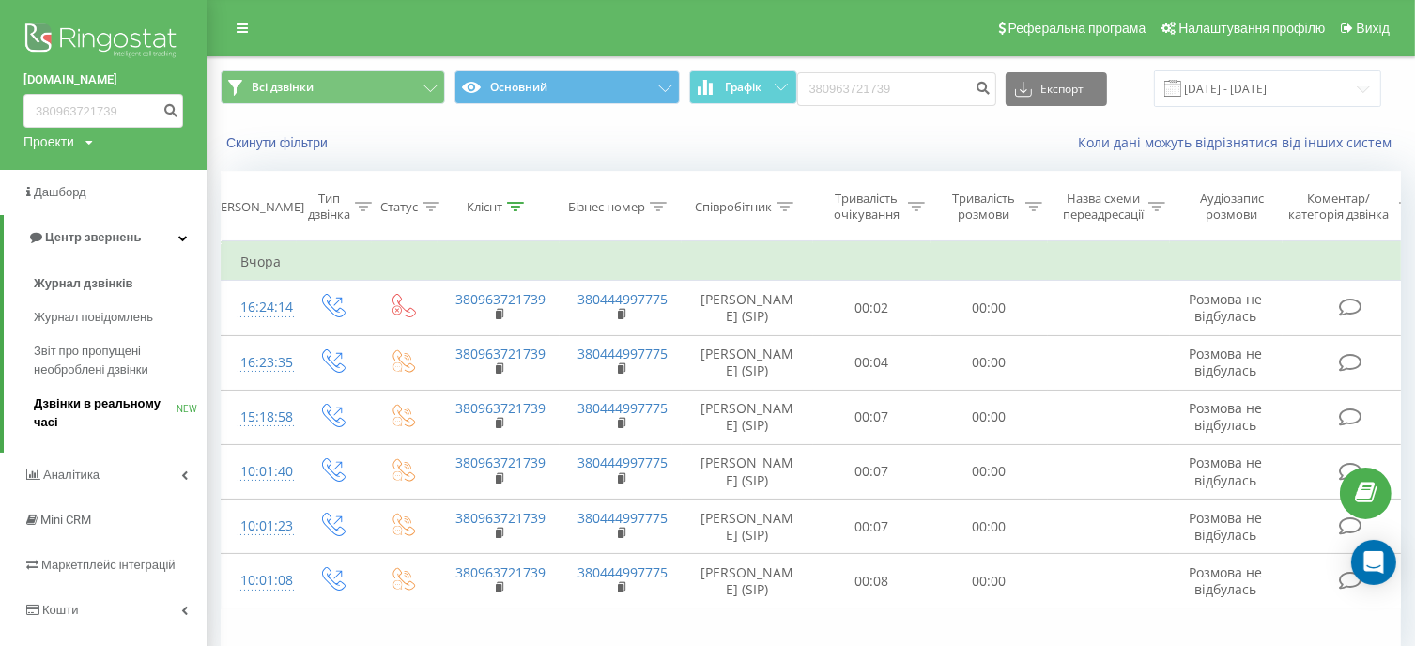  What do you see at coordinates (259, 580) in the screenshot?
I see `div: 10:01:08` at bounding box center [259, 580].